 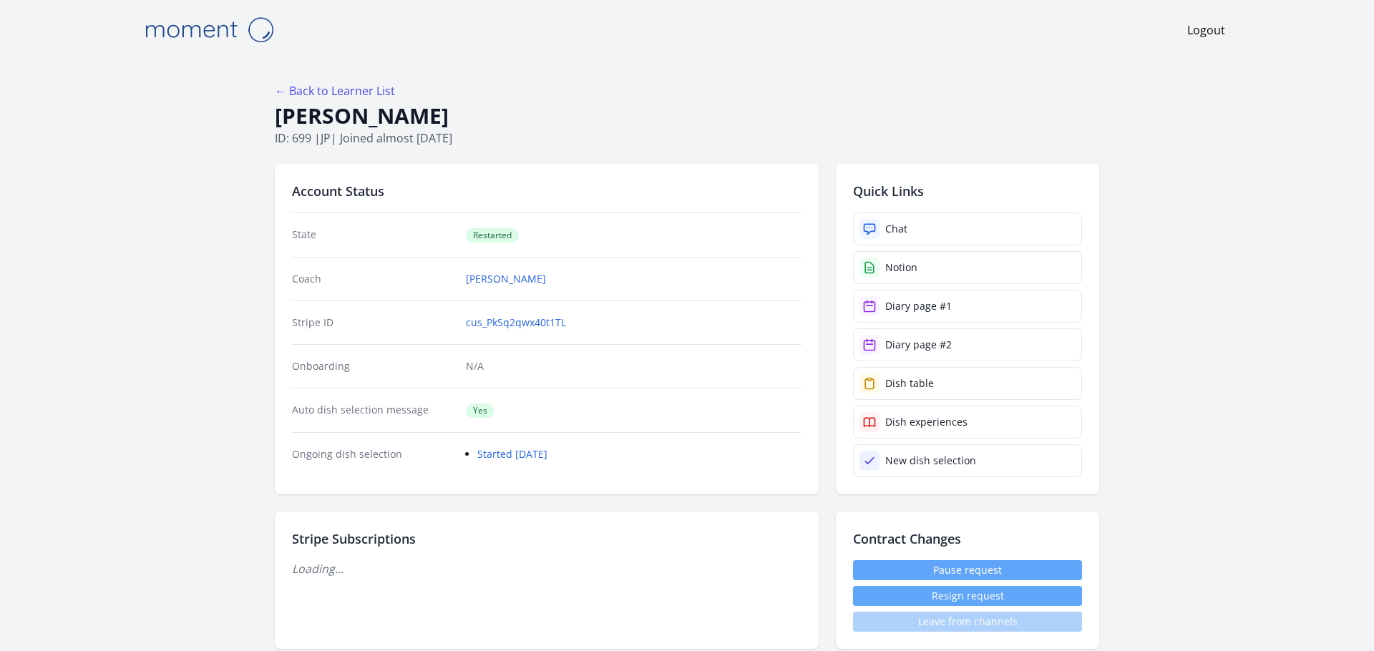 I want to click on a: Diary page #2, so click(x=968, y=345).